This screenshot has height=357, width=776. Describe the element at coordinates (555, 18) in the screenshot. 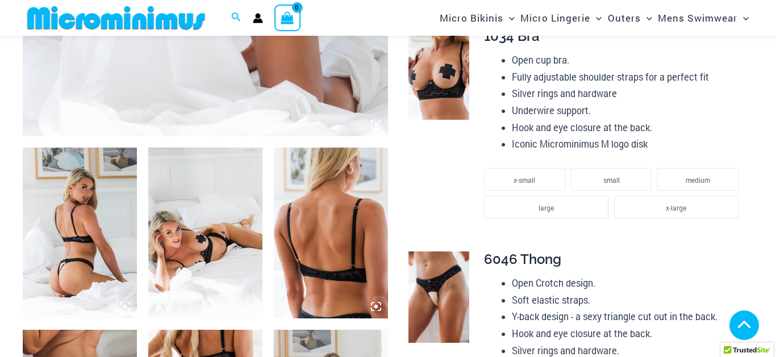

I see `span: Micro Lingerie` at that location.